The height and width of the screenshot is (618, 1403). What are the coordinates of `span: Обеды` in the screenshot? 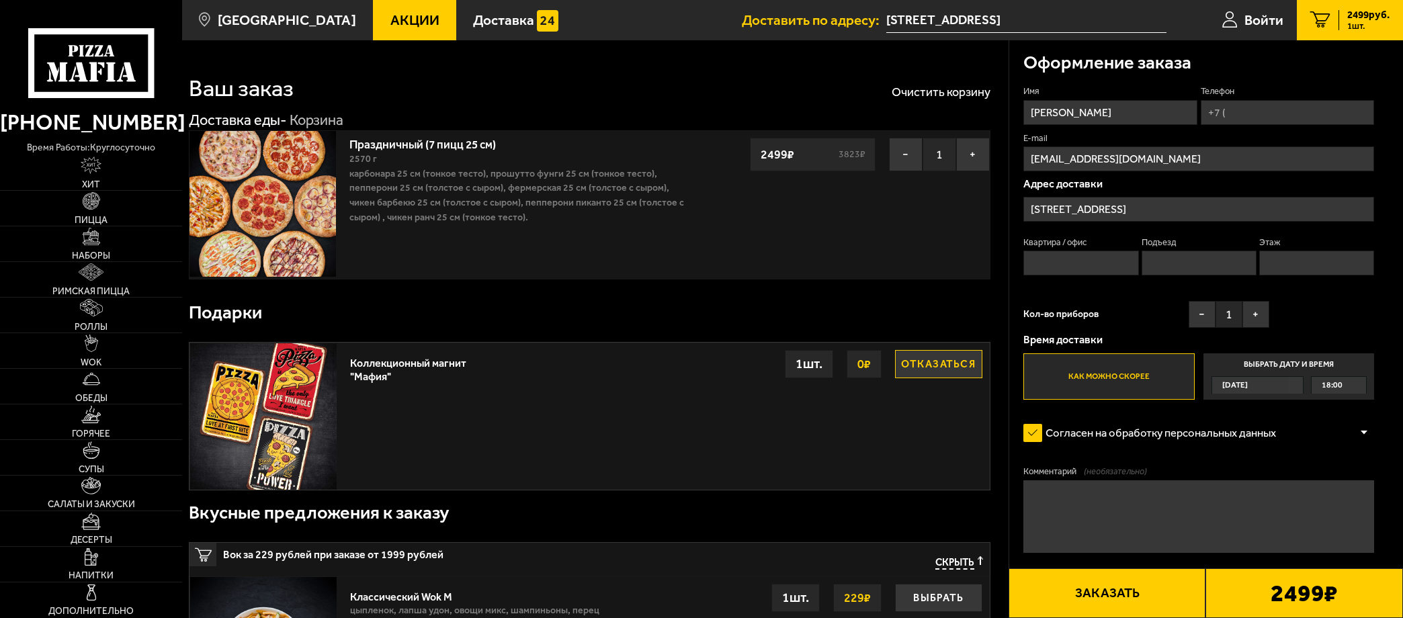 It's located at (91, 398).